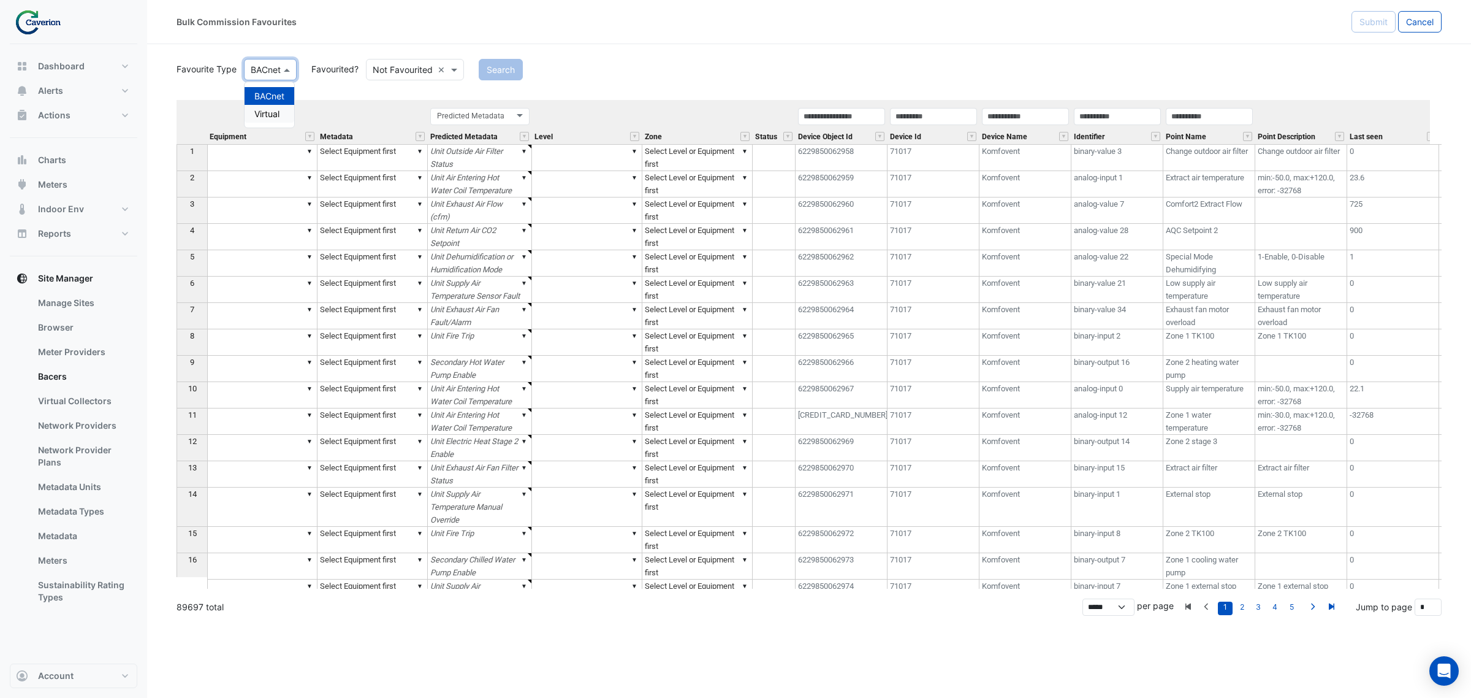 The width and height of the screenshot is (1471, 698). Describe the element at coordinates (22, 209) in the screenshot. I see `app-icon: Indoor Env` at that location.